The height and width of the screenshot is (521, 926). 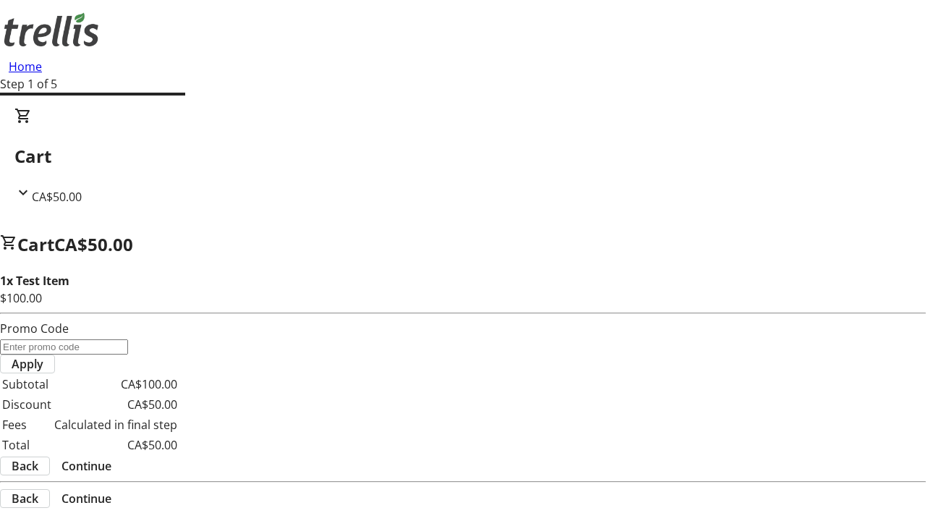 I want to click on span: Apply, so click(x=27, y=364).